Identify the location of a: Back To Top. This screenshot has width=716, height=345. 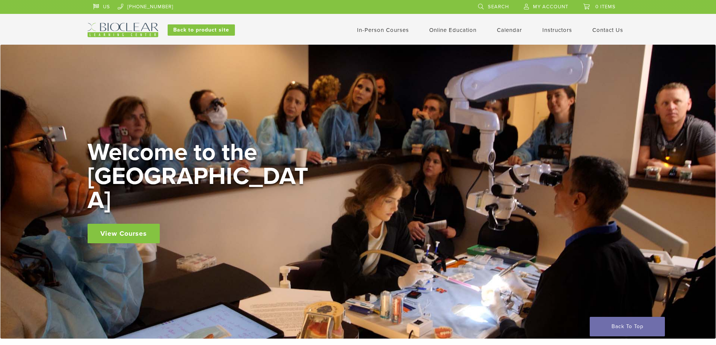
(627, 327).